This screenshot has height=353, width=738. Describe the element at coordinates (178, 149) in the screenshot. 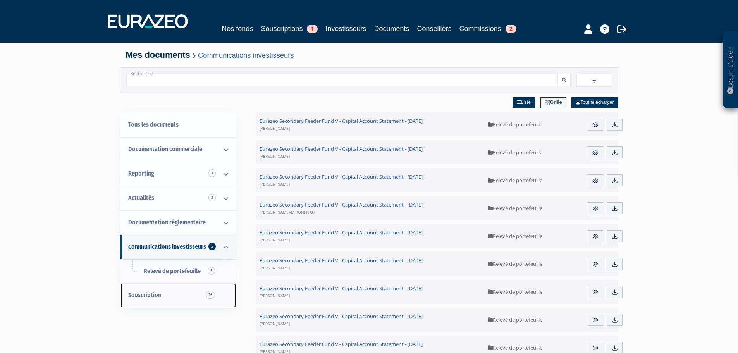

I see `a: Documentation commerciale` at that location.